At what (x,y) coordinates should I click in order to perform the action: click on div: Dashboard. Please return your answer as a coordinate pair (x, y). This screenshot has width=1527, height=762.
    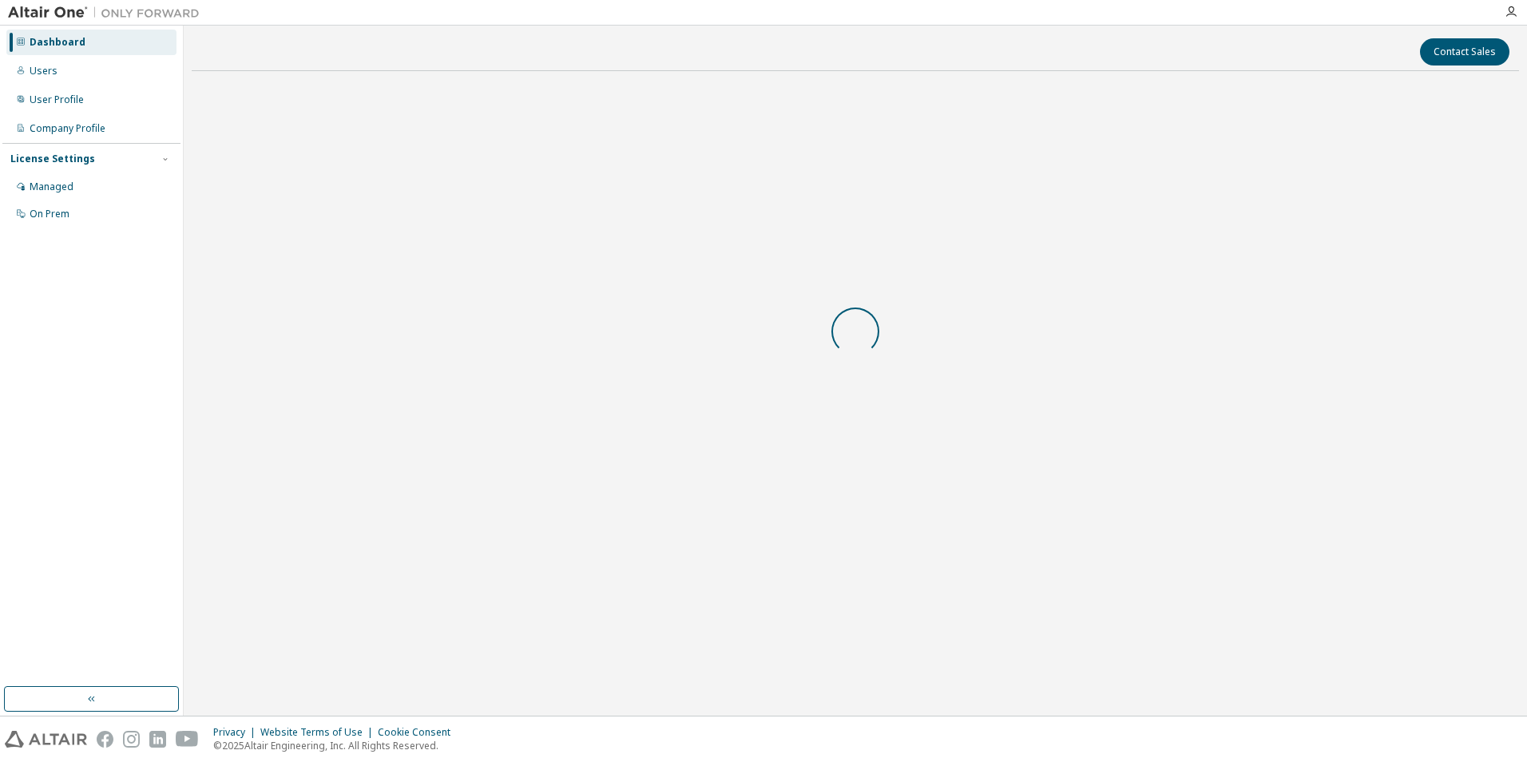
    Looking at the image, I should click on (58, 42).